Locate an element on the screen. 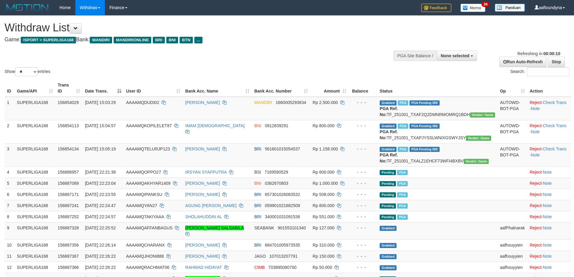 The height and width of the screenshot is (277, 574). strong: 00:00:10 is located at coordinates (552, 54).